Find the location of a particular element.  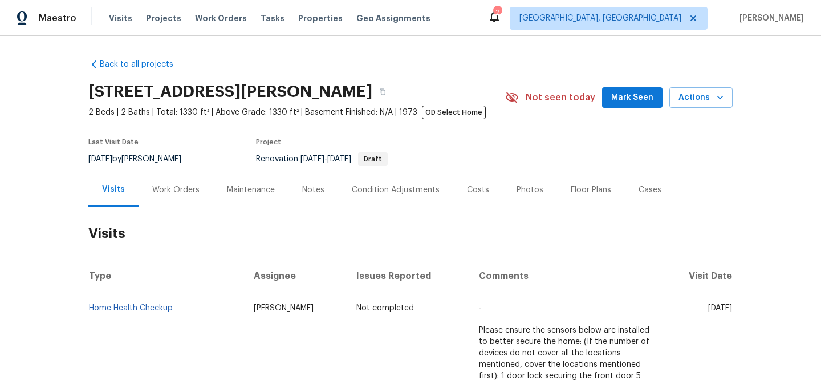

th: Type is located at coordinates (166, 276).